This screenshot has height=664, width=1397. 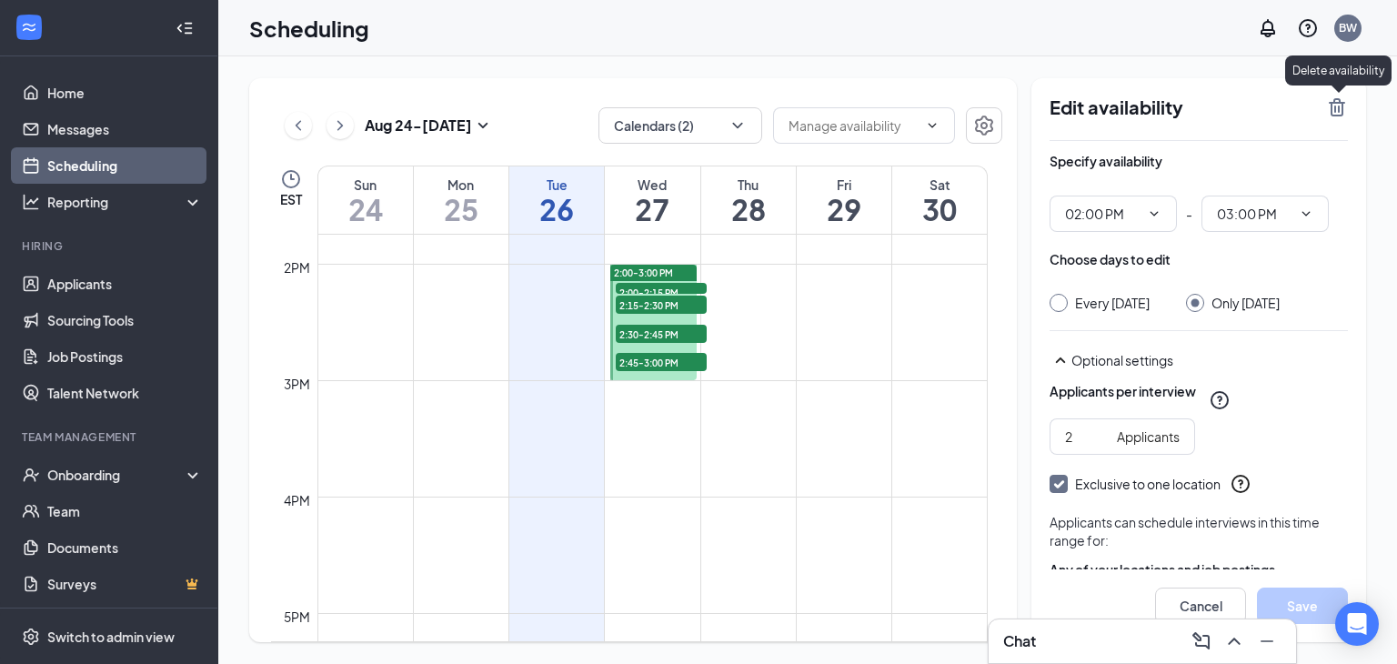 What do you see at coordinates (1202, 641) in the screenshot?
I see `svg: ComposeMessage` at bounding box center [1202, 641].